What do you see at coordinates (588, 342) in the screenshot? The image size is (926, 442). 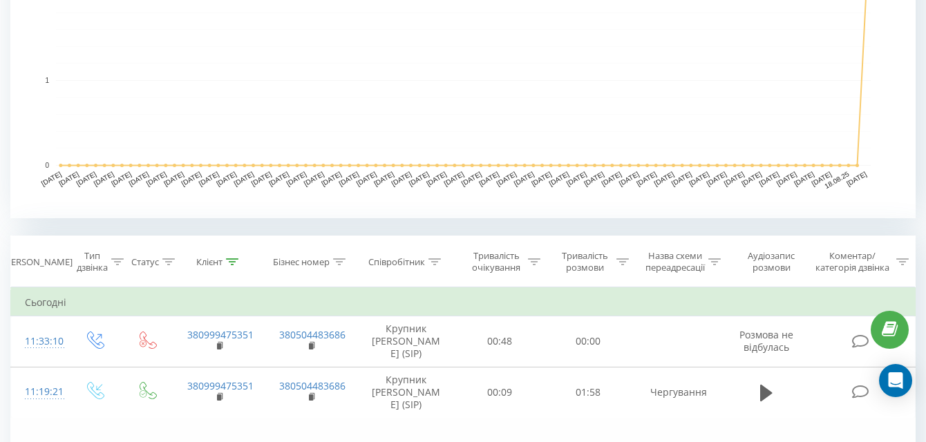 I see `td: 00:00` at bounding box center [588, 342].